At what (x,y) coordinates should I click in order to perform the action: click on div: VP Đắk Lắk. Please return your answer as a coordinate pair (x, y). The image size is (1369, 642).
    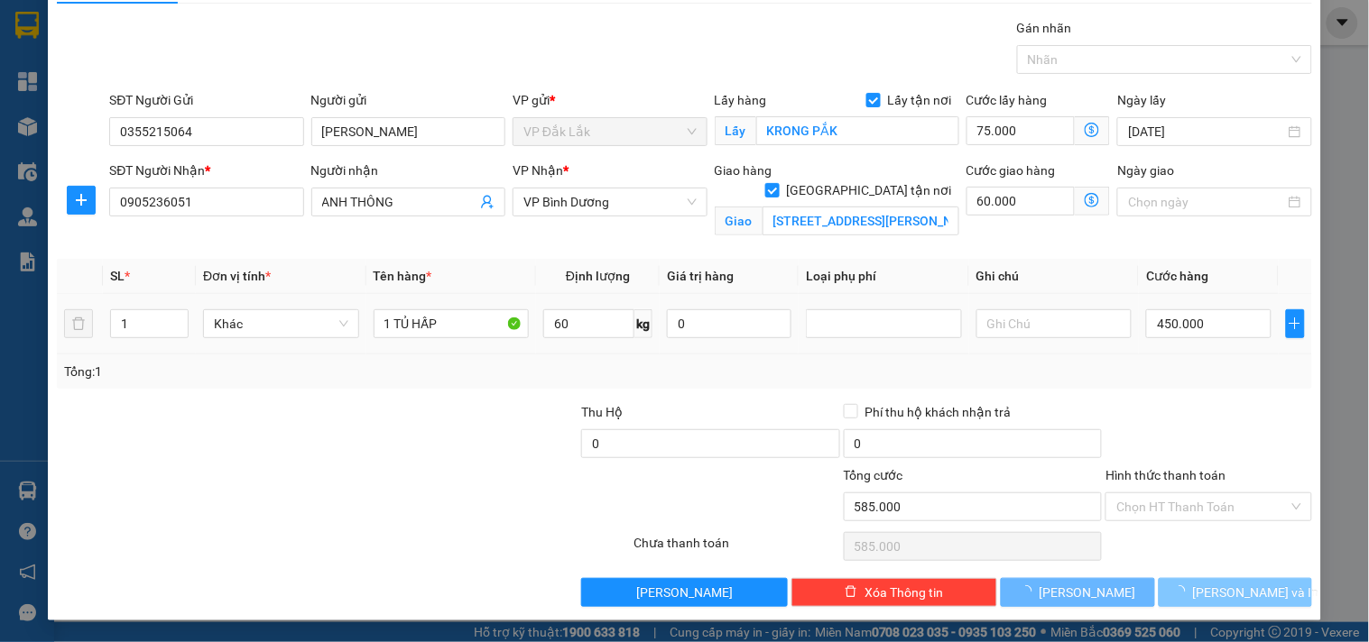
    Looking at the image, I should click on (79, 37).